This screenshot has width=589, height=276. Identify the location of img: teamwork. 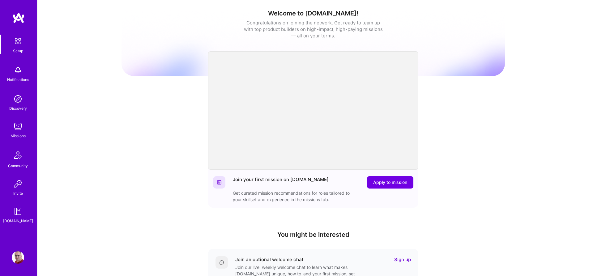
(18, 126).